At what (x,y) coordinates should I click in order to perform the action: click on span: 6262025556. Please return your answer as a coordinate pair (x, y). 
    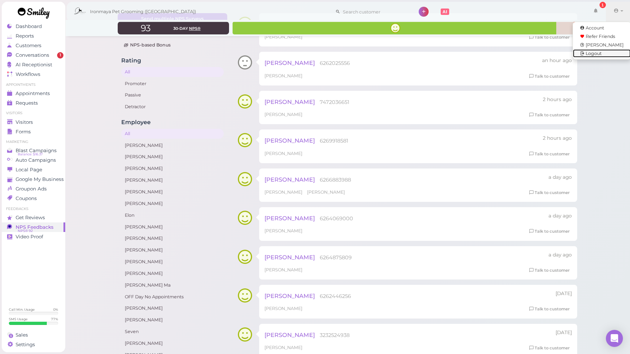
    Looking at the image, I should click on (335, 63).